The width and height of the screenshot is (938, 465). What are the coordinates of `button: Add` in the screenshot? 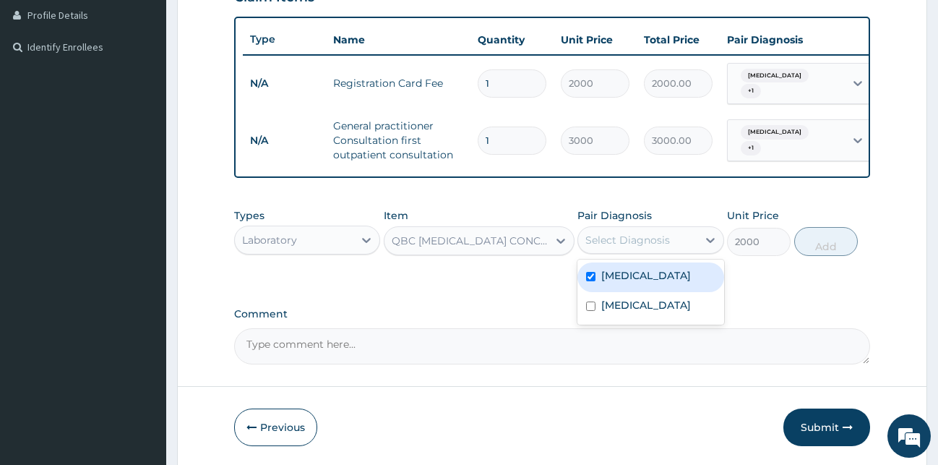 It's located at (826, 241).